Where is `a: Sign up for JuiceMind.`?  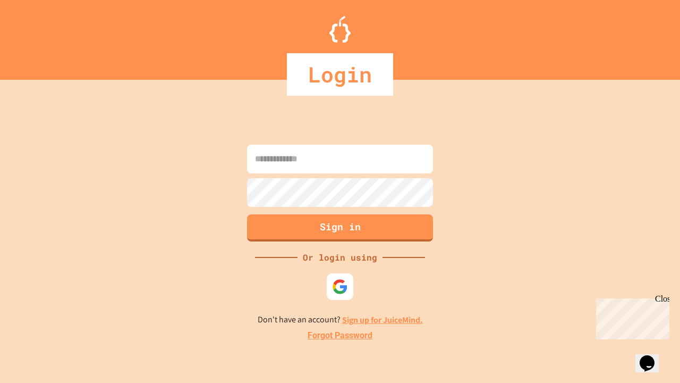 a: Sign up for JuiceMind. is located at coordinates (383, 319).